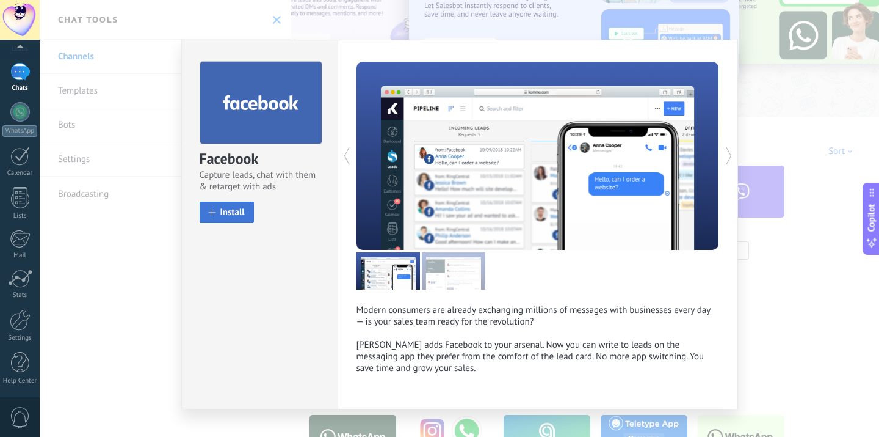  What do you see at coordinates (872, 217) in the screenshot?
I see `span: Copilot` at bounding box center [872, 217].